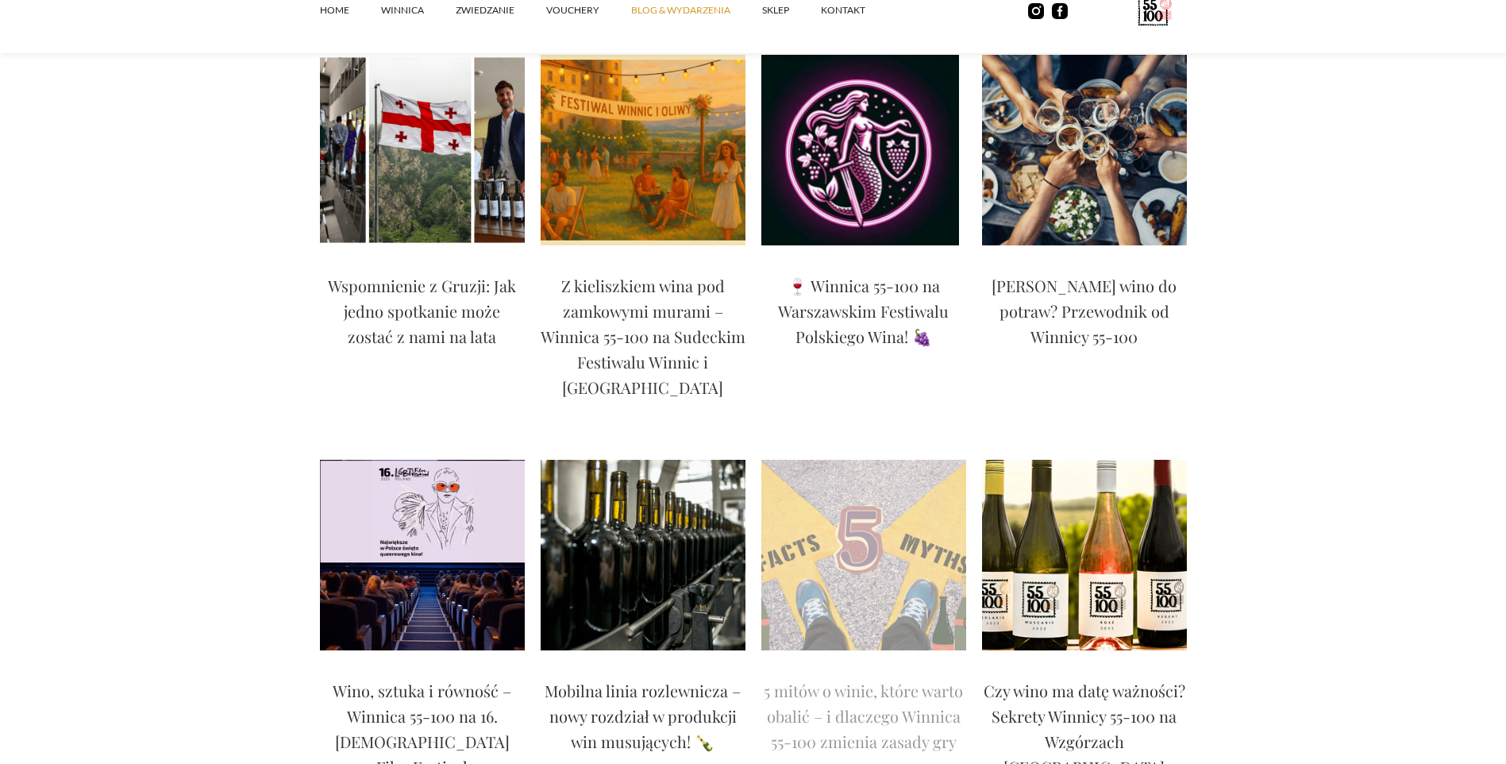  I want to click on a: 🍷 Winnica 55-100 na Warszawskim Festiwalu Polskiego Wina! 🍇, so click(864, 315).